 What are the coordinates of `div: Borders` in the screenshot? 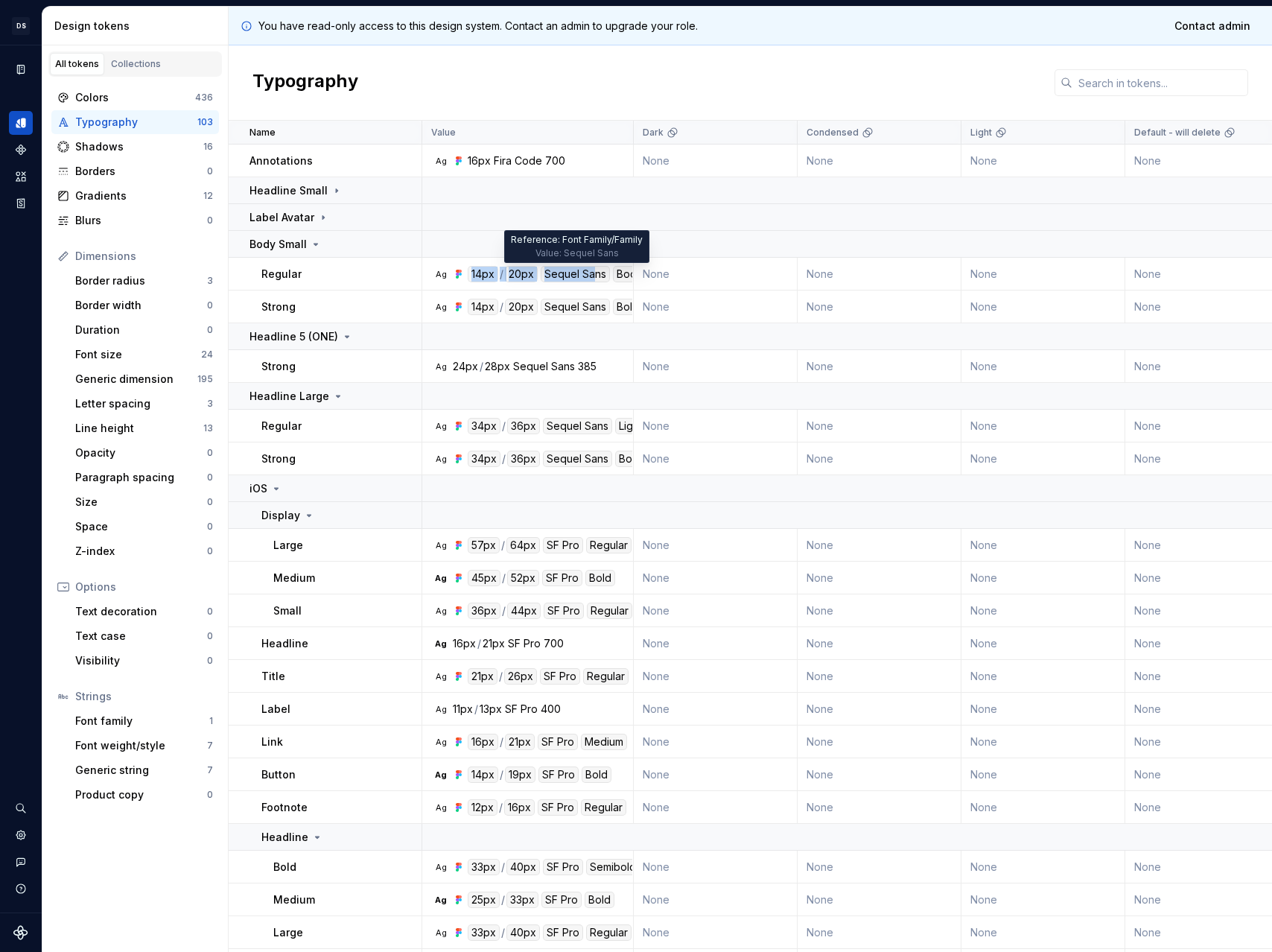 It's located at (141, 171).